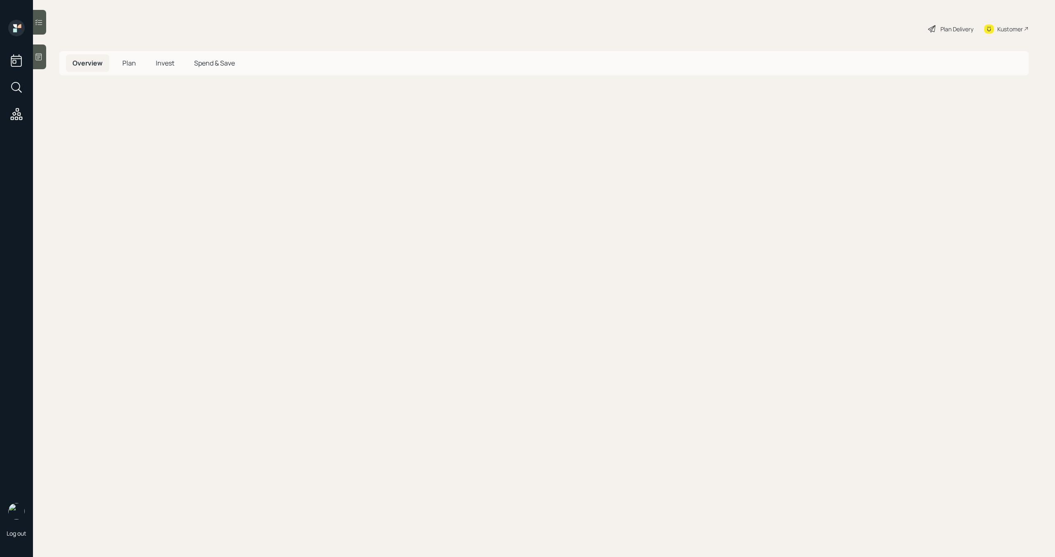 This screenshot has width=1055, height=557. I want to click on div: Log out, so click(16, 534).